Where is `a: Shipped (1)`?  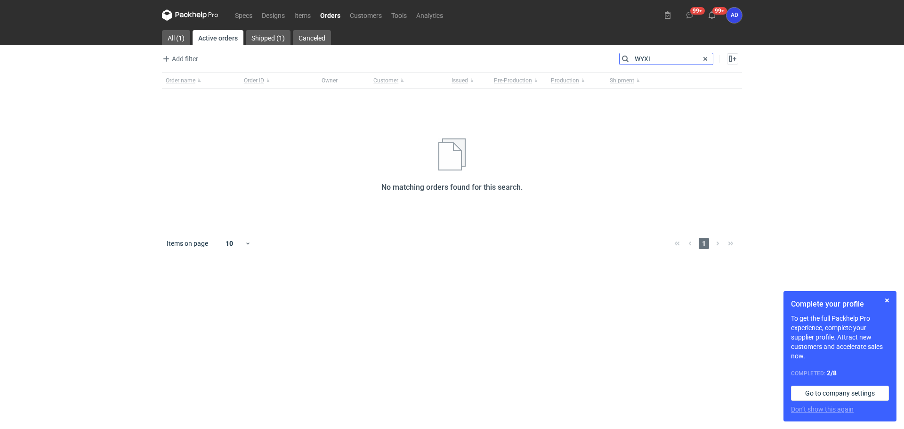
a: Shipped (1) is located at coordinates (268, 38).